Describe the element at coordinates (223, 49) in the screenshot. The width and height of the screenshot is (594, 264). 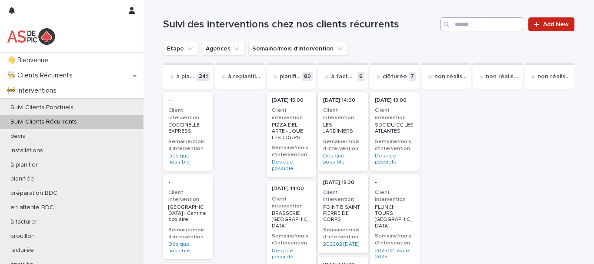
I see `button: Agences` at that location.